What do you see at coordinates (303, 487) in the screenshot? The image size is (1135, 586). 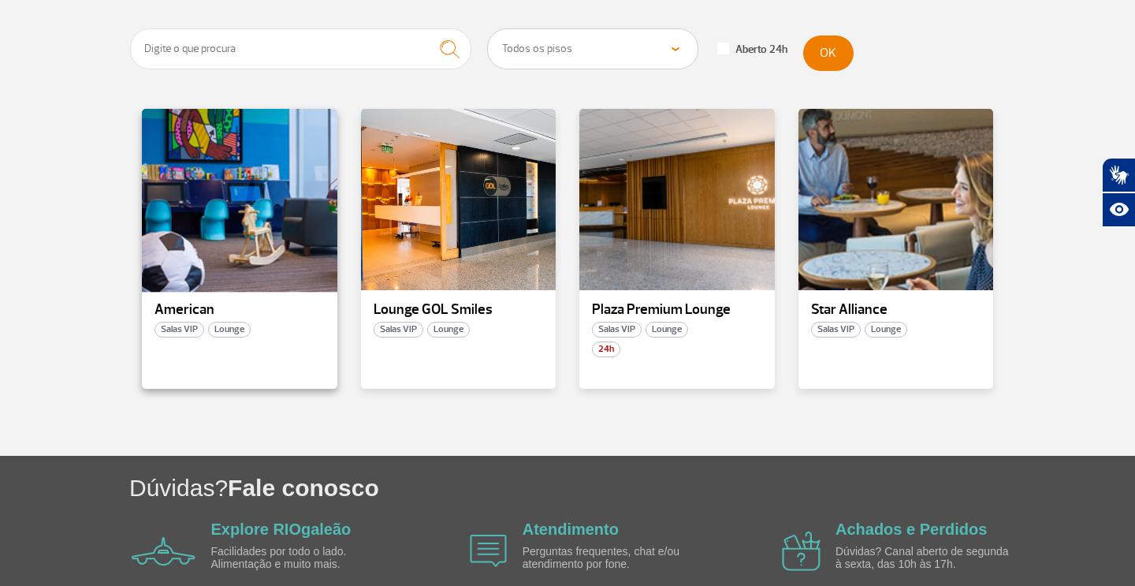 I see `span: Fale conosco` at bounding box center [303, 487].